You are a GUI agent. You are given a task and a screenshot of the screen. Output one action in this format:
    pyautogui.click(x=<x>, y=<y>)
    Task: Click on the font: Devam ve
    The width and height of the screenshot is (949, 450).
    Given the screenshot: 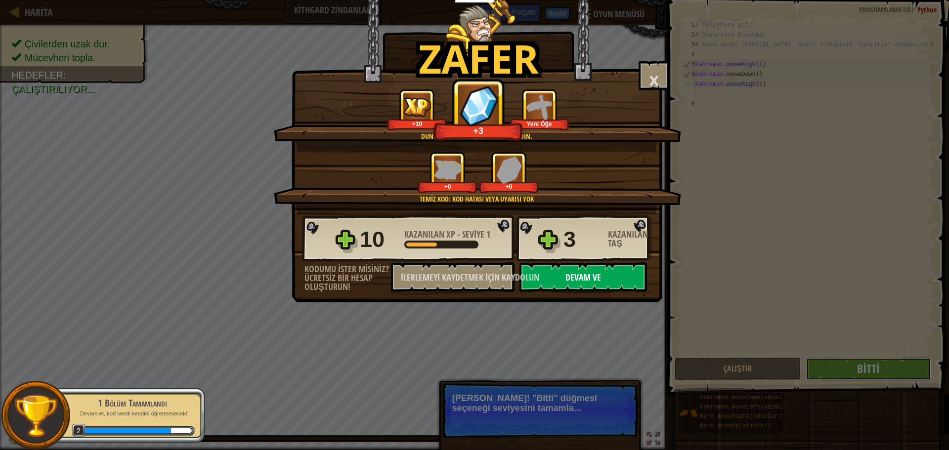 What is the action you would take?
    pyautogui.click(x=583, y=277)
    